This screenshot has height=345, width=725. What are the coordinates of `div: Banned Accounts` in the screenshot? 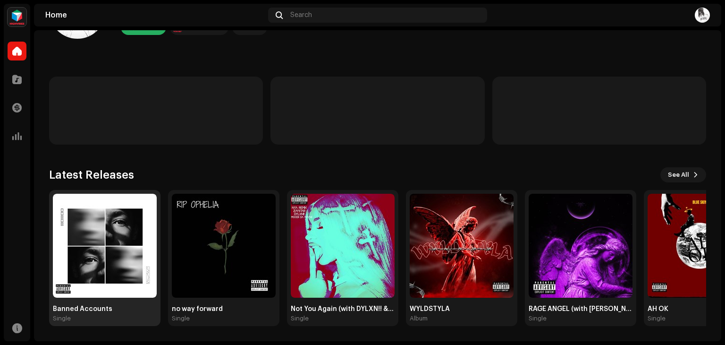 It's located at (105, 309).